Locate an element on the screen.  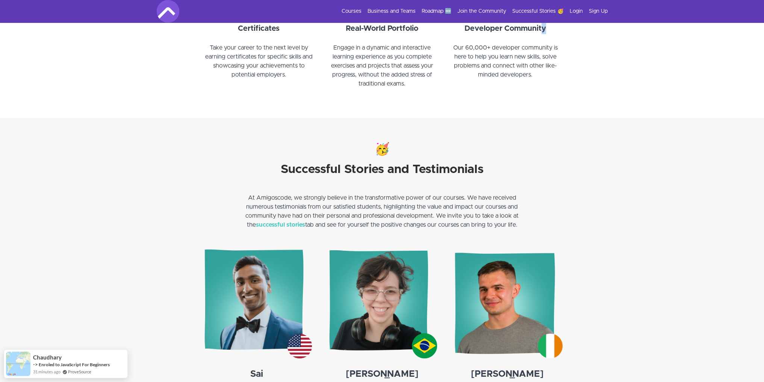
span: Take your career to the next level by earning certificates for specific skills and showcasing you... is located at coordinates (259, 61).